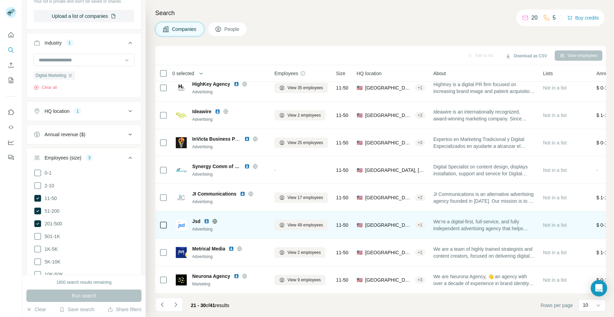 The width and height of the screenshot is (614, 317). What do you see at coordinates (605, 252) in the screenshot?
I see `span: $ 1-10M` at bounding box center [605, 252].